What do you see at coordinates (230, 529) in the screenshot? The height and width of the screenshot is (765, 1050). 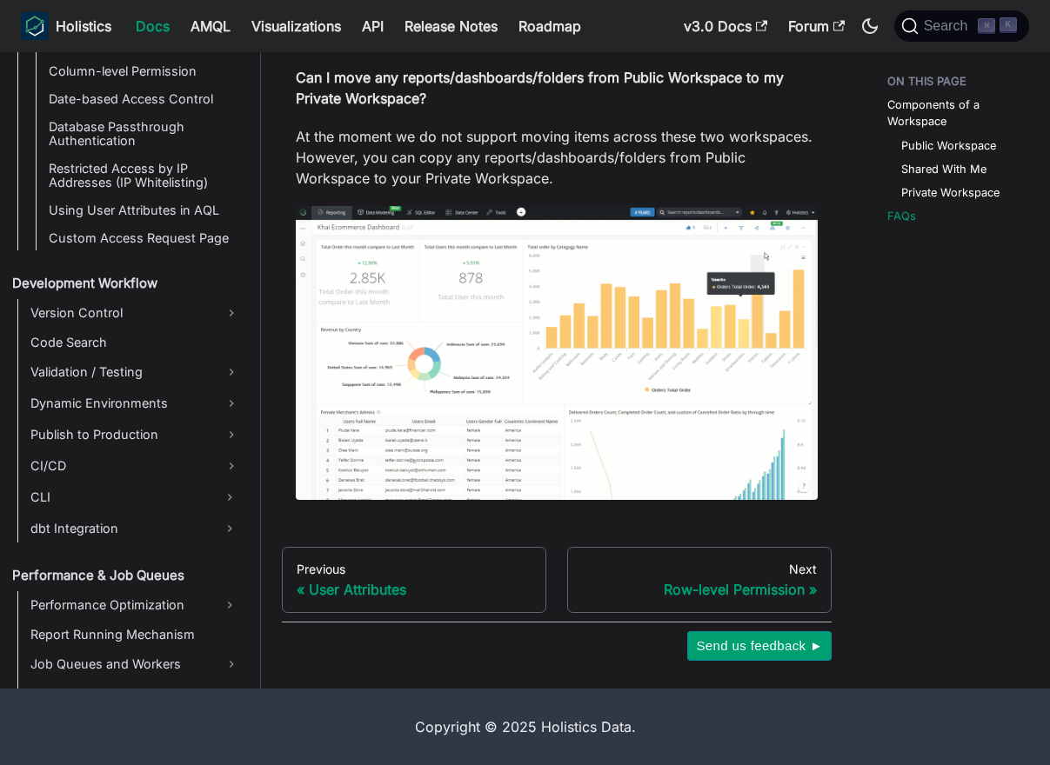 I see `button: Expand sidebar category 'dbt Integration'` at bounding box center [230, 529].